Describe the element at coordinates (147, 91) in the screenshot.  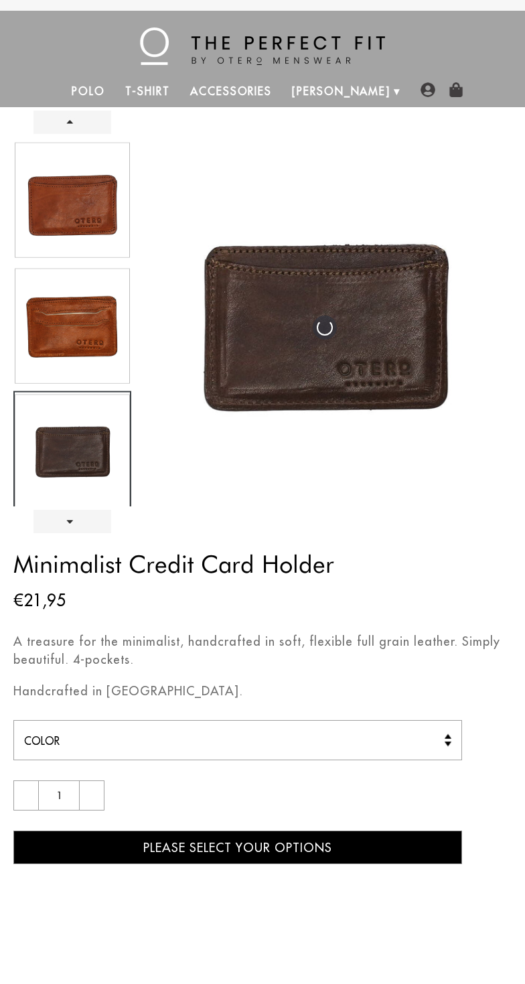
I see `a: T-Shirt` at that location.